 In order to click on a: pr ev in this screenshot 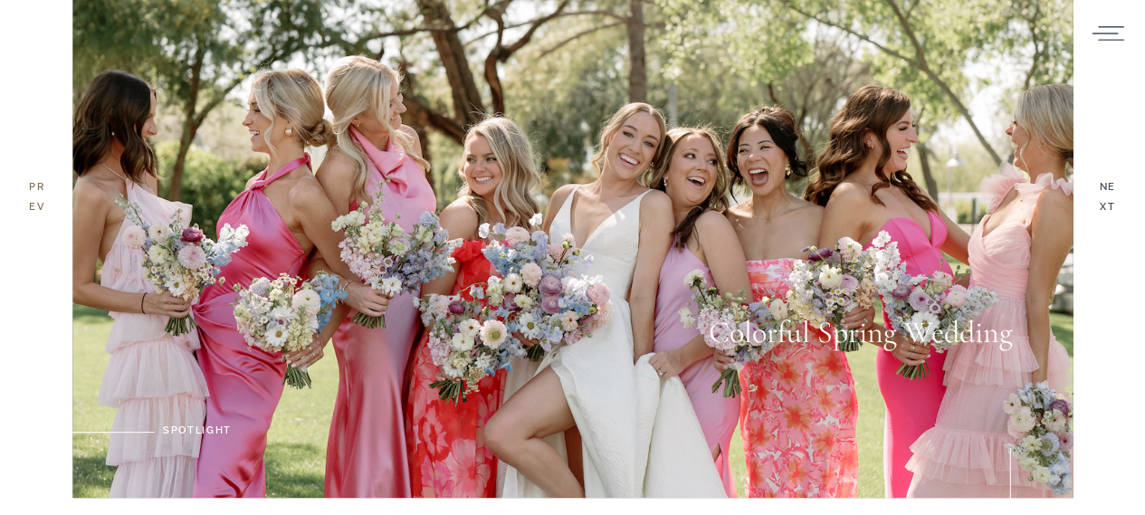, I will do `click(36, 199)`.